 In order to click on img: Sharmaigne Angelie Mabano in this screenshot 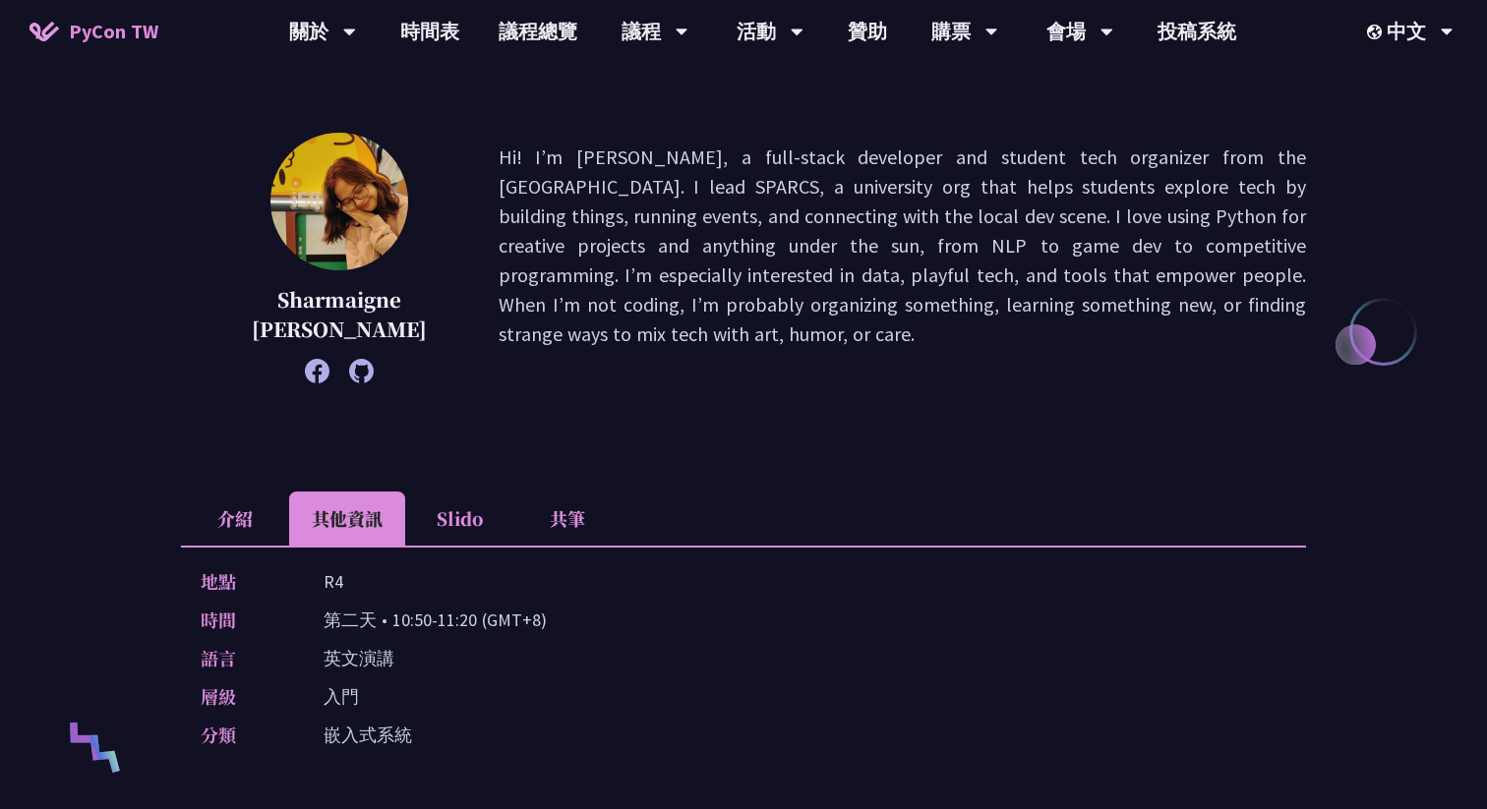, I will do `click(339, 202)`.